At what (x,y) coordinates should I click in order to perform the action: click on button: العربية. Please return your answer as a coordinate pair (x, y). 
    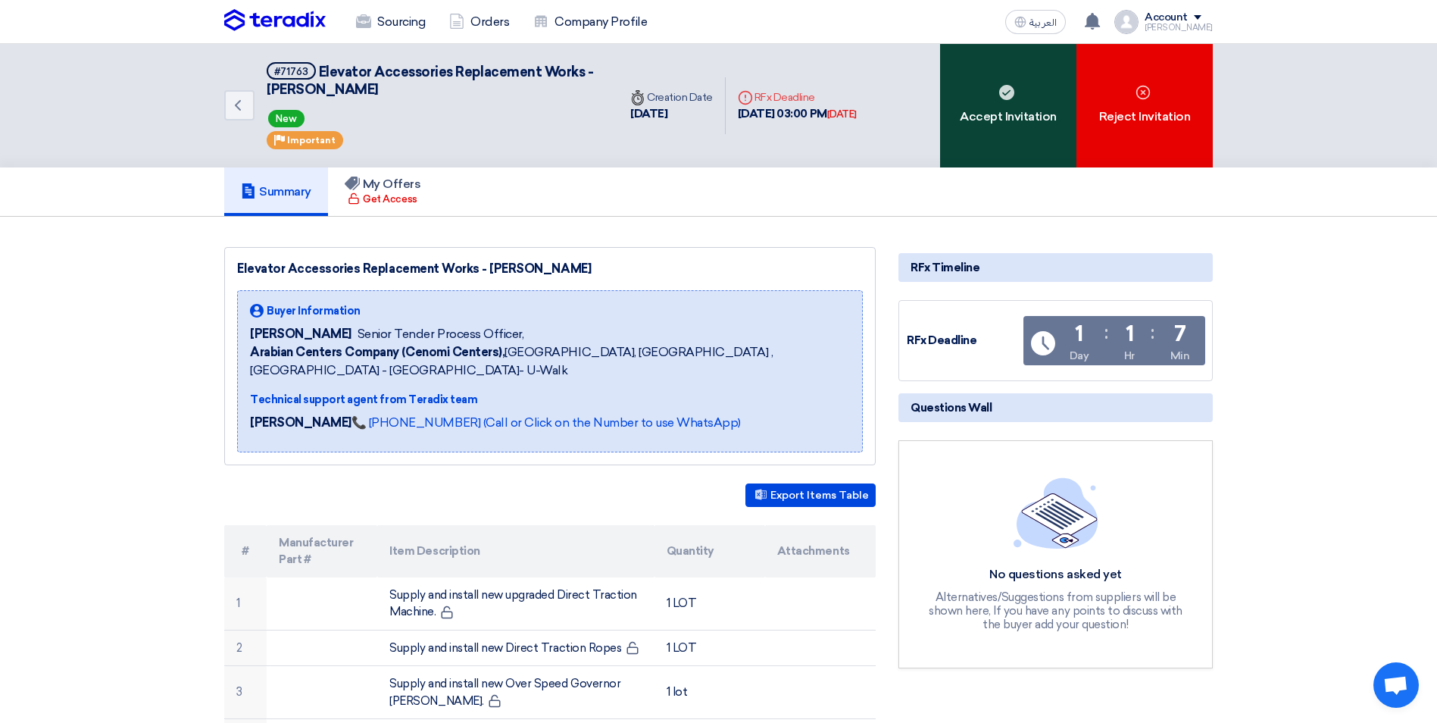
    Looking at the image, I should click on (1035, 22).